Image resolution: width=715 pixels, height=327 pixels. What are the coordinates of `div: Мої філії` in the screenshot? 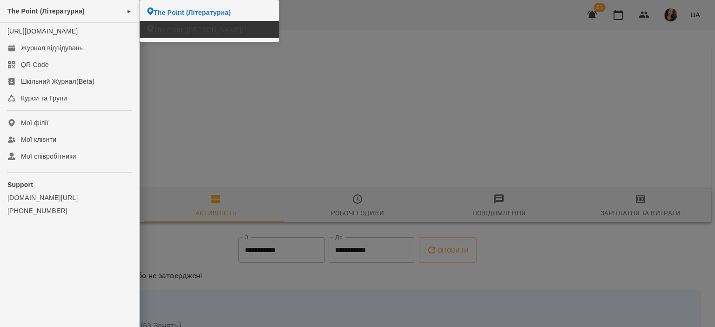 It's located at (34, 123).